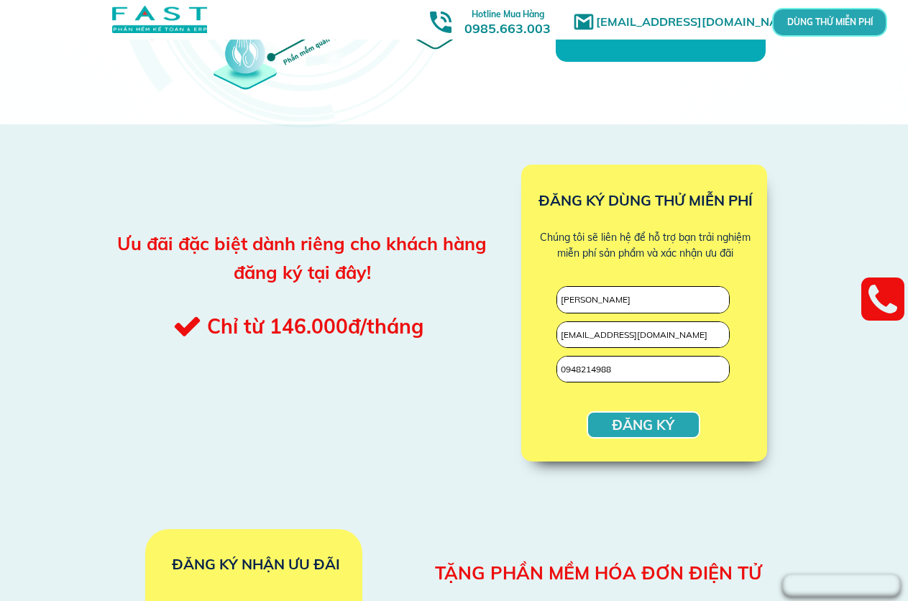 The image size is (908, 601). I want to click on input: Email, so click(643, 335).